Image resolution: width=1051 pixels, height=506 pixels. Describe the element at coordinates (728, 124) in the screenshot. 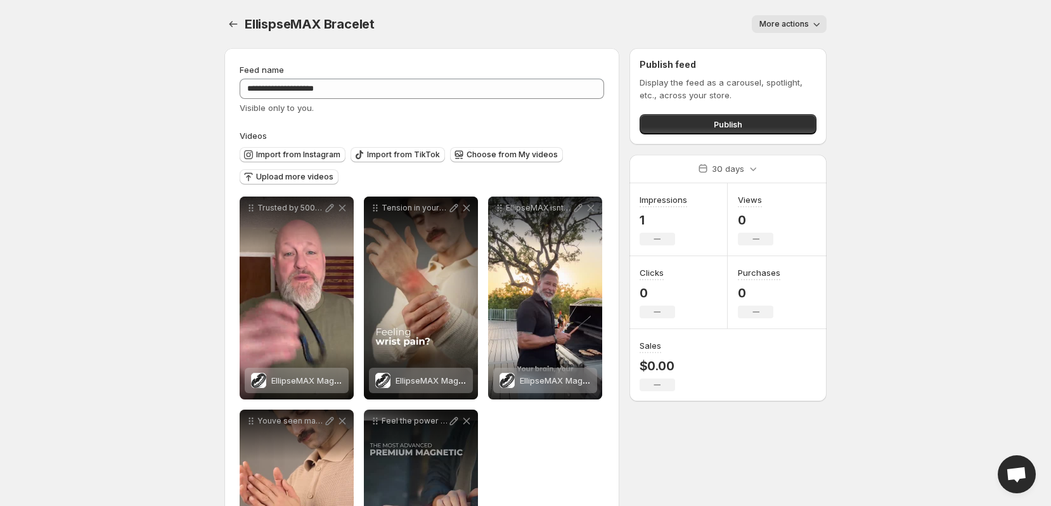

I see `span: Publish` at that location.